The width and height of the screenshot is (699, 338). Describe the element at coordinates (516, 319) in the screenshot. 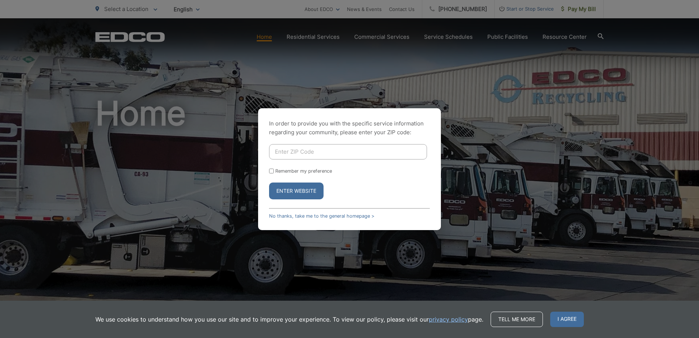

I see `a: Tell me more` at that location.